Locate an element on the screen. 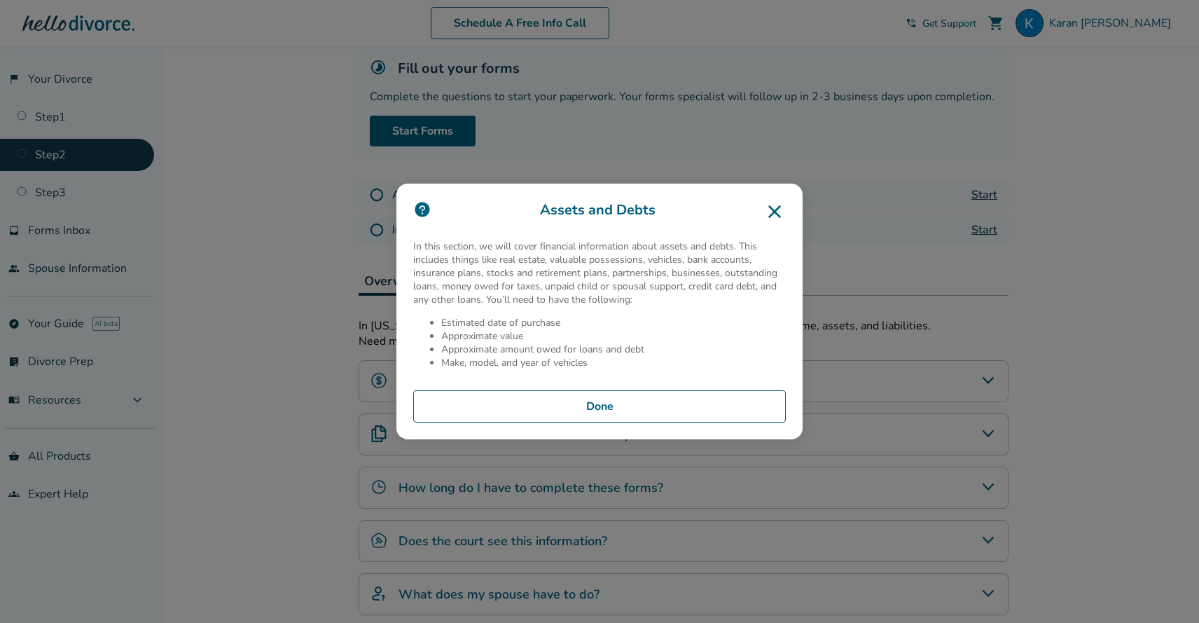  li: Estimated date of purchase is located at coordinates (613, 322).